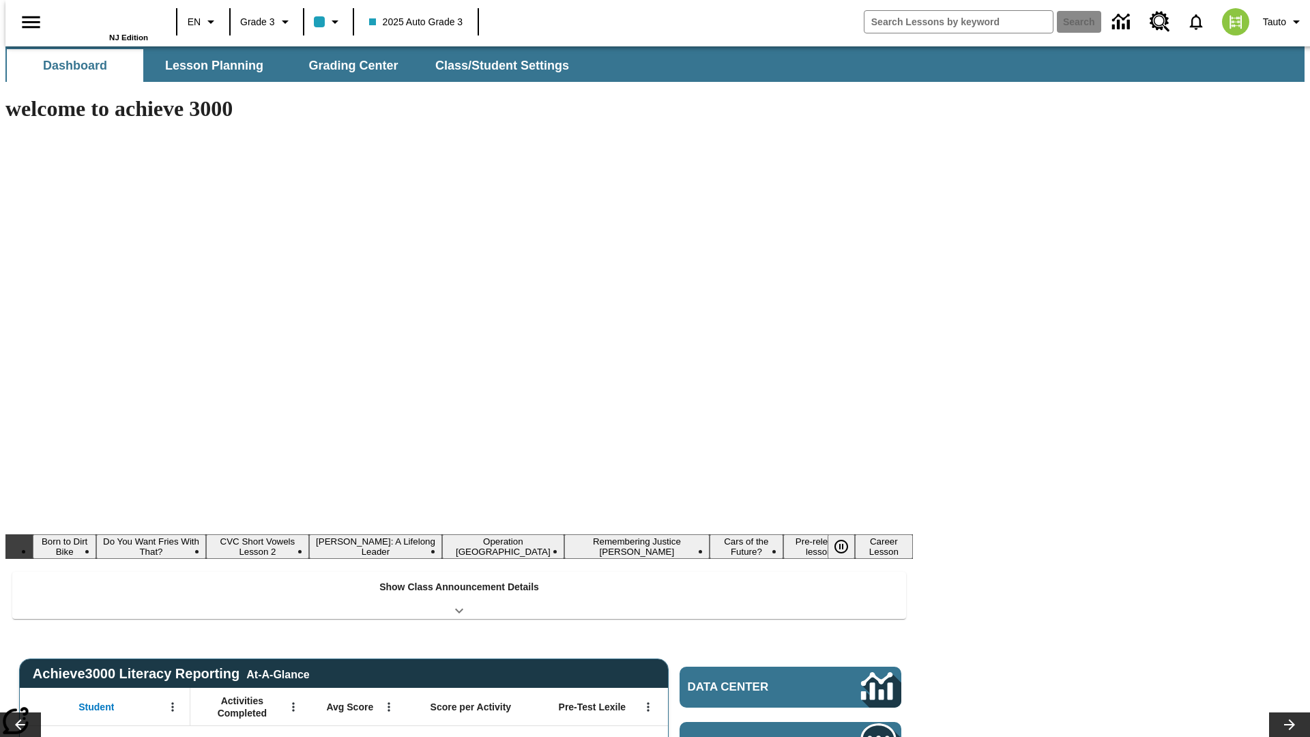  What do you see at coordinates (278, 673) in the screenshot?
I see `div: At-A-Glance` at bounding box center [278, 673].